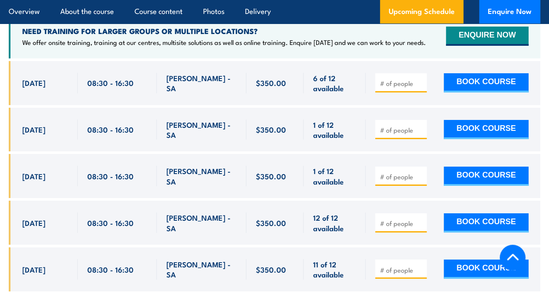 The image size is (549, 294). Describe the element at coordinates (487, 36) in the screenshot. I see `button: ENQUIRE NOW` at that location.